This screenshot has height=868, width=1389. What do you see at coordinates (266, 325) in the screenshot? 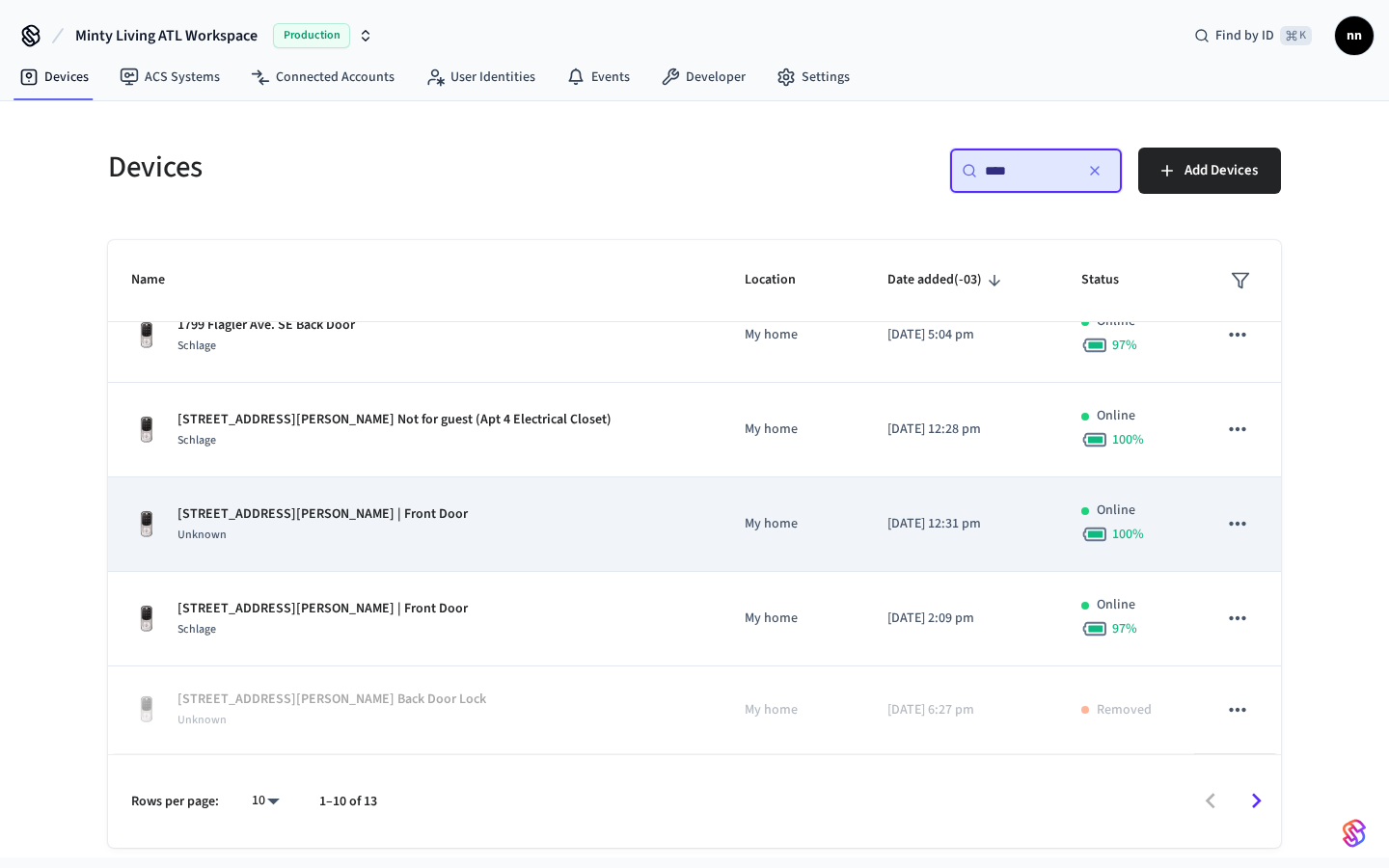
I see `p: 1799 Flagler Ave. SE Back Door` at bounding box center [266, 325].